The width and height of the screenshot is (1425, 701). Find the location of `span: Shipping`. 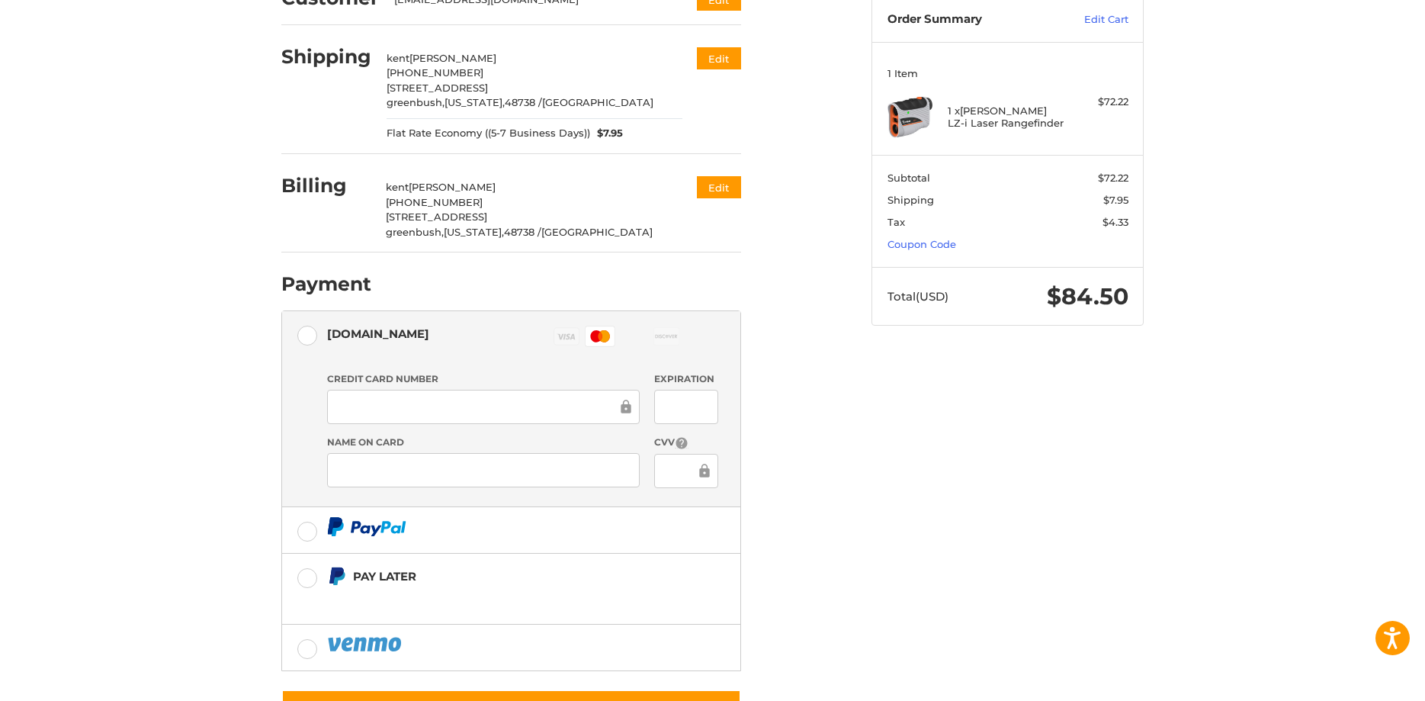

span: Shipping is located at coordinates (910, 200).